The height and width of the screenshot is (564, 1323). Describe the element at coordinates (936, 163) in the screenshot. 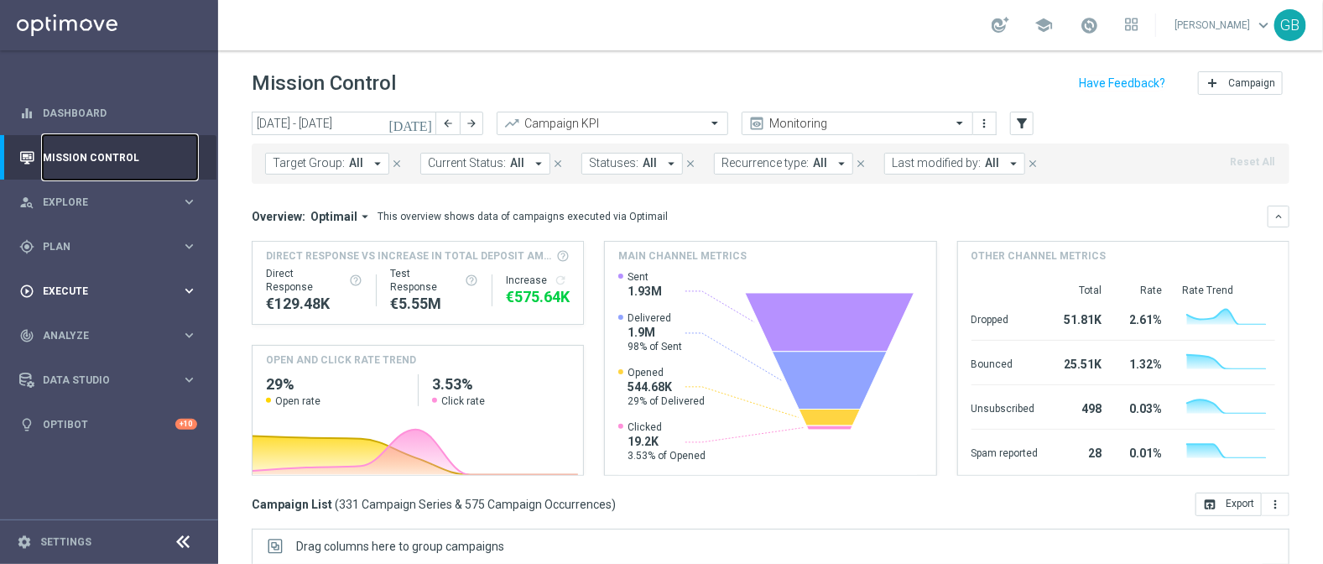

I see `span: Last modified by:` at that location.